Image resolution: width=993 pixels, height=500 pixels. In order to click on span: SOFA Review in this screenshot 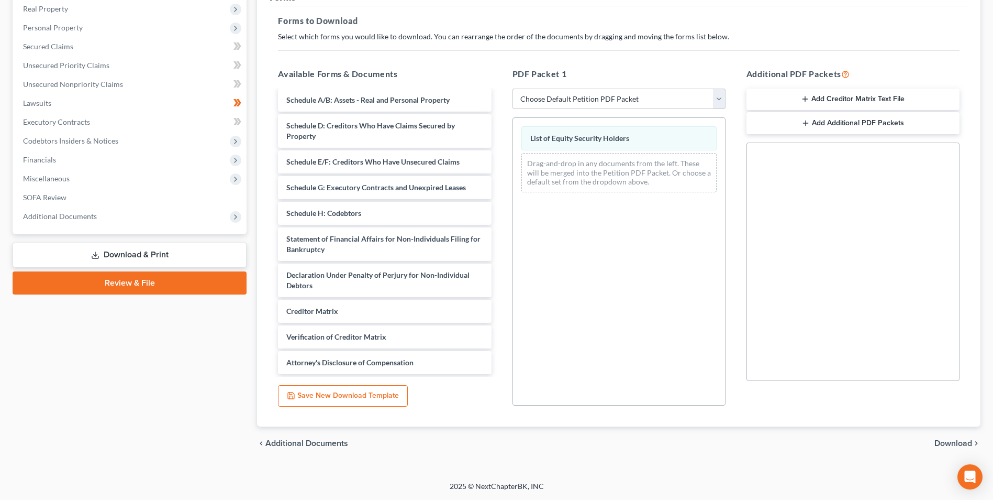, I will do `click(45, 197)`.